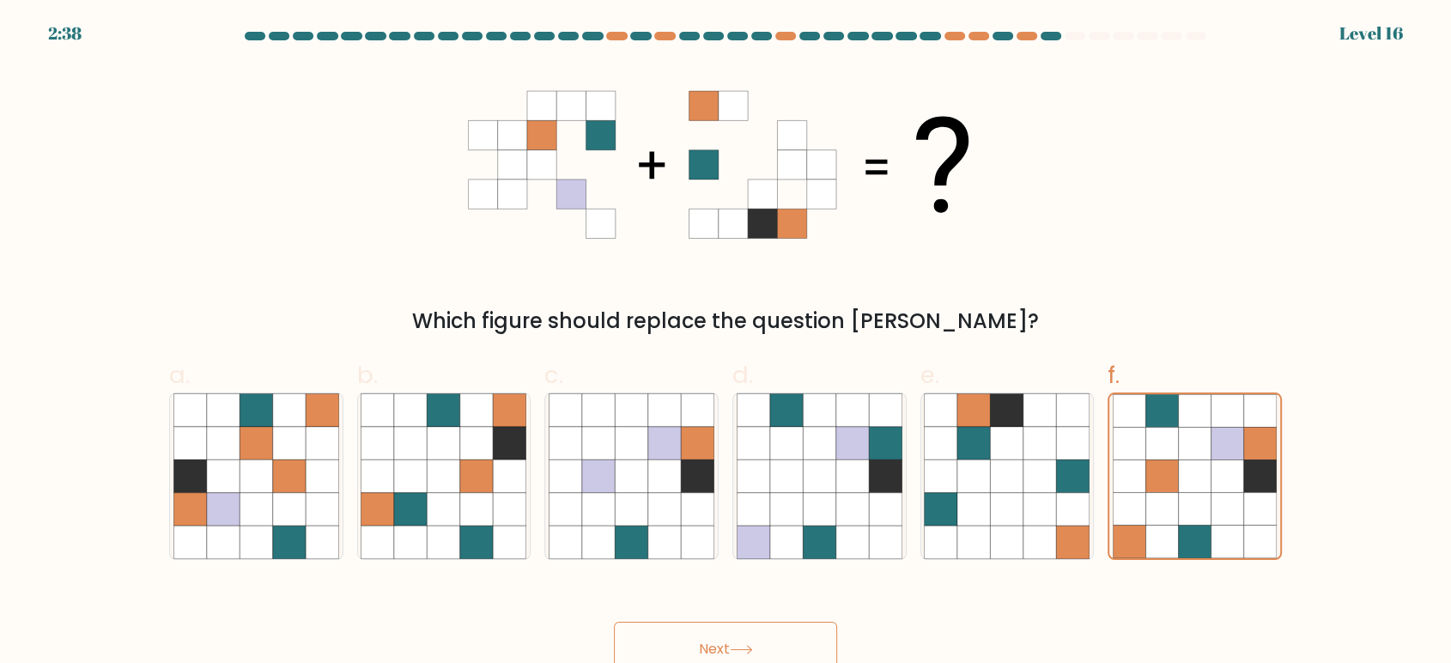  I want to click on span: b., so click(367, 374).